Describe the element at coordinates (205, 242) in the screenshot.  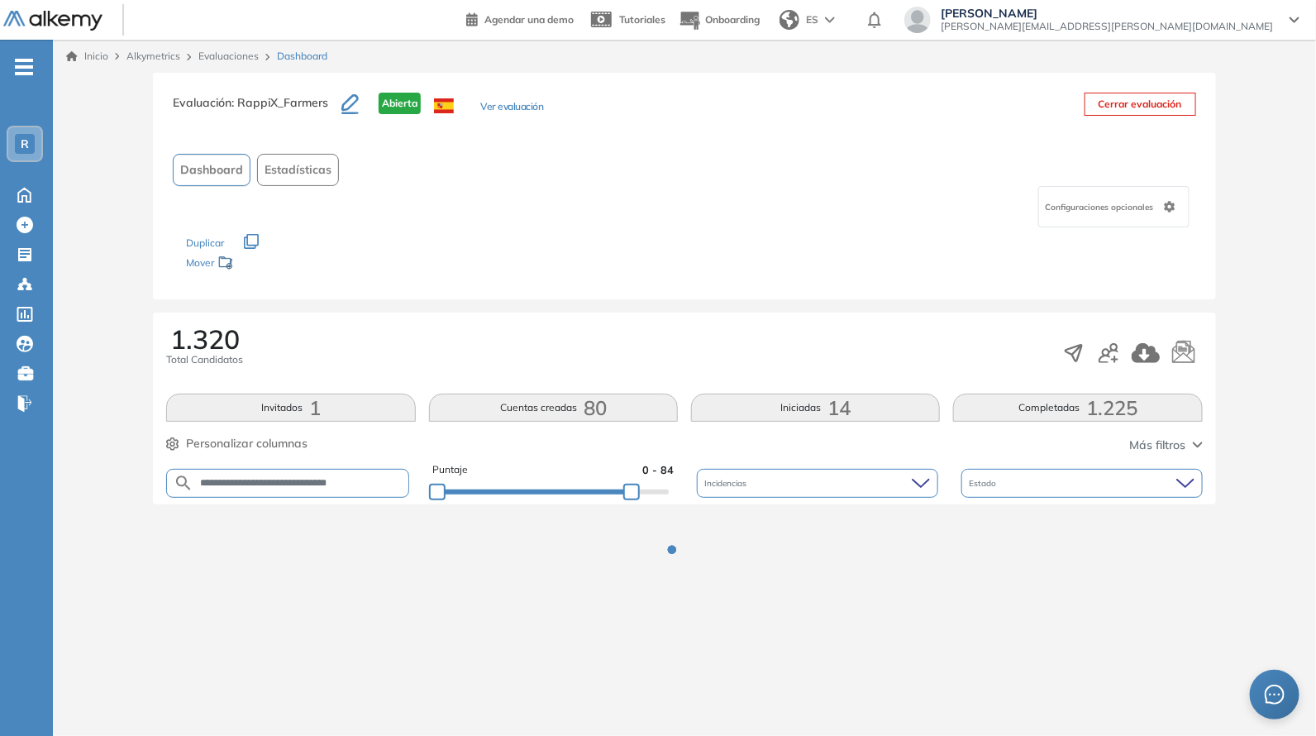
I see `span: Duplicar` at that location.